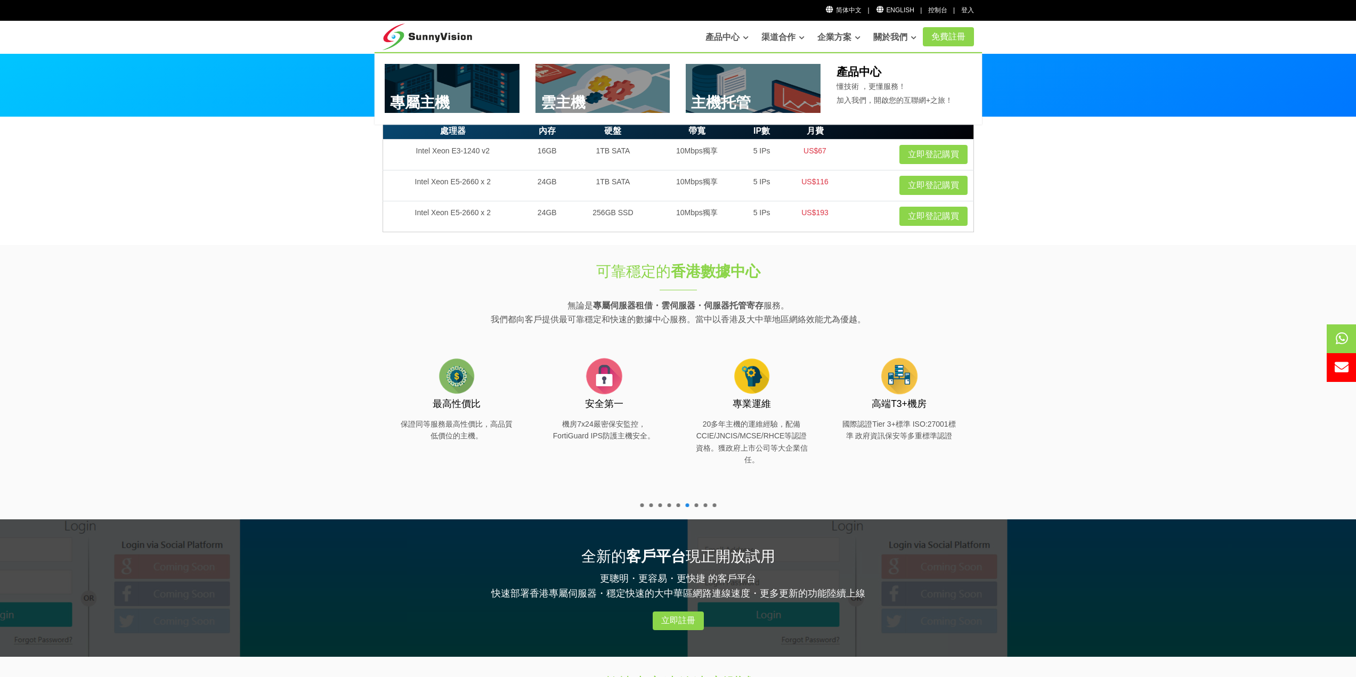  What do you see at coordinates (678, 556) in the screenshot?
I see `h2: 全新的 現正開放試用` at bounding box center [678, 556].